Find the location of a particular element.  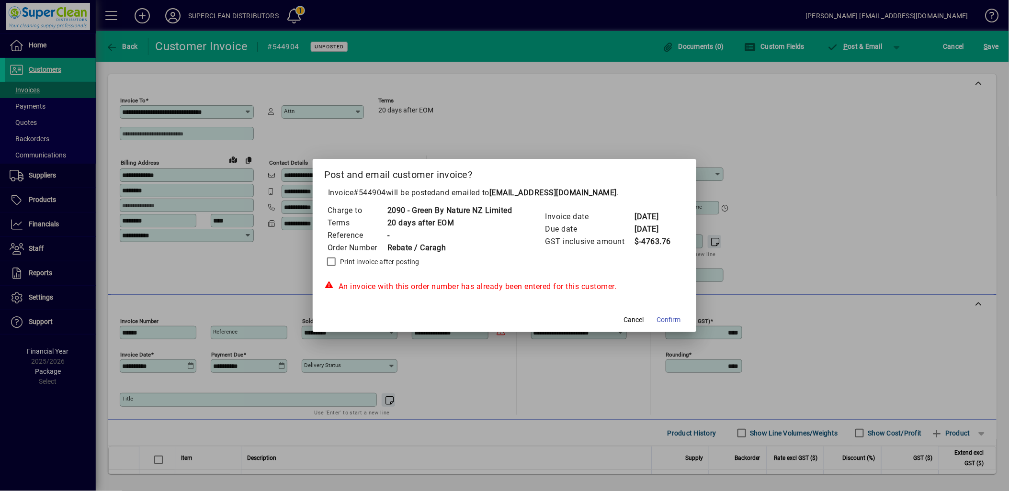

td: $-4763.76 is located at coordinates (654, 242).